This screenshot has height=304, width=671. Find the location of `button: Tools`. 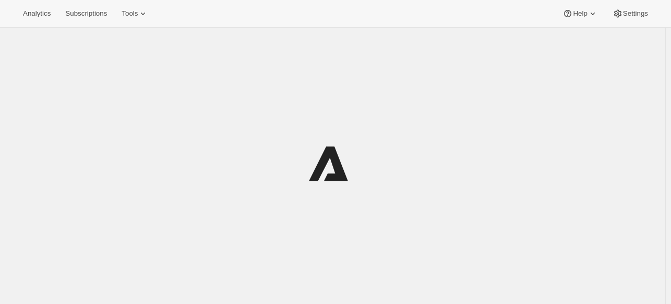

button: Tools is located at coordinates (135, 14).